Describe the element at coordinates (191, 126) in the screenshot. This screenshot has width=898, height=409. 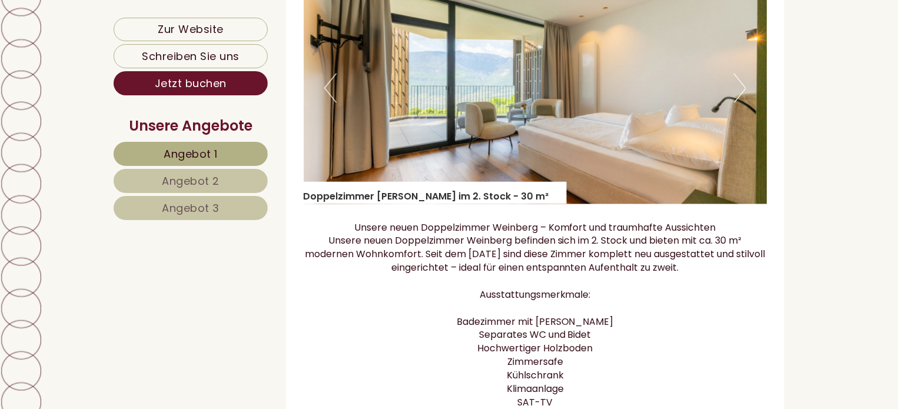
I see `div: Unsere Angebote` at that location.